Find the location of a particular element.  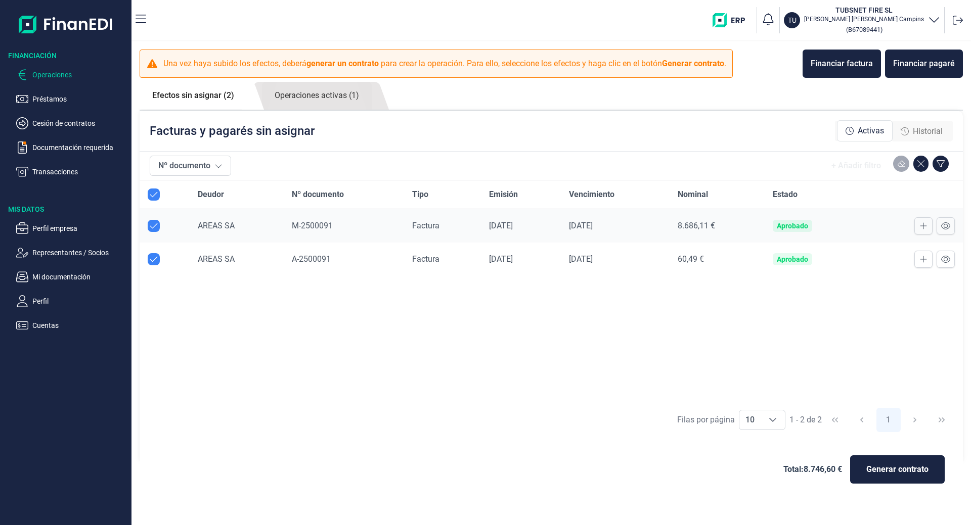

button: Operaciones is located at coordinates (72, 75).